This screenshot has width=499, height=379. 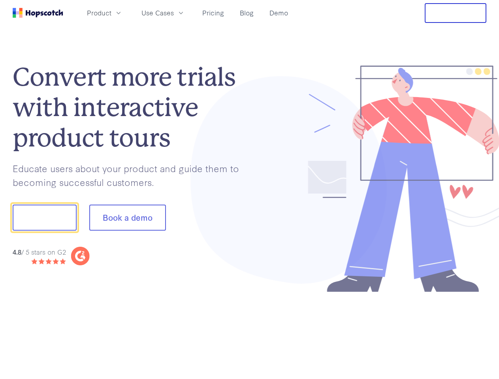 What do you see at coordinates (131, 107) in the screenshot?
I see `h1: Convert more trials with interactive product tours` at bounding box center [131, 107].